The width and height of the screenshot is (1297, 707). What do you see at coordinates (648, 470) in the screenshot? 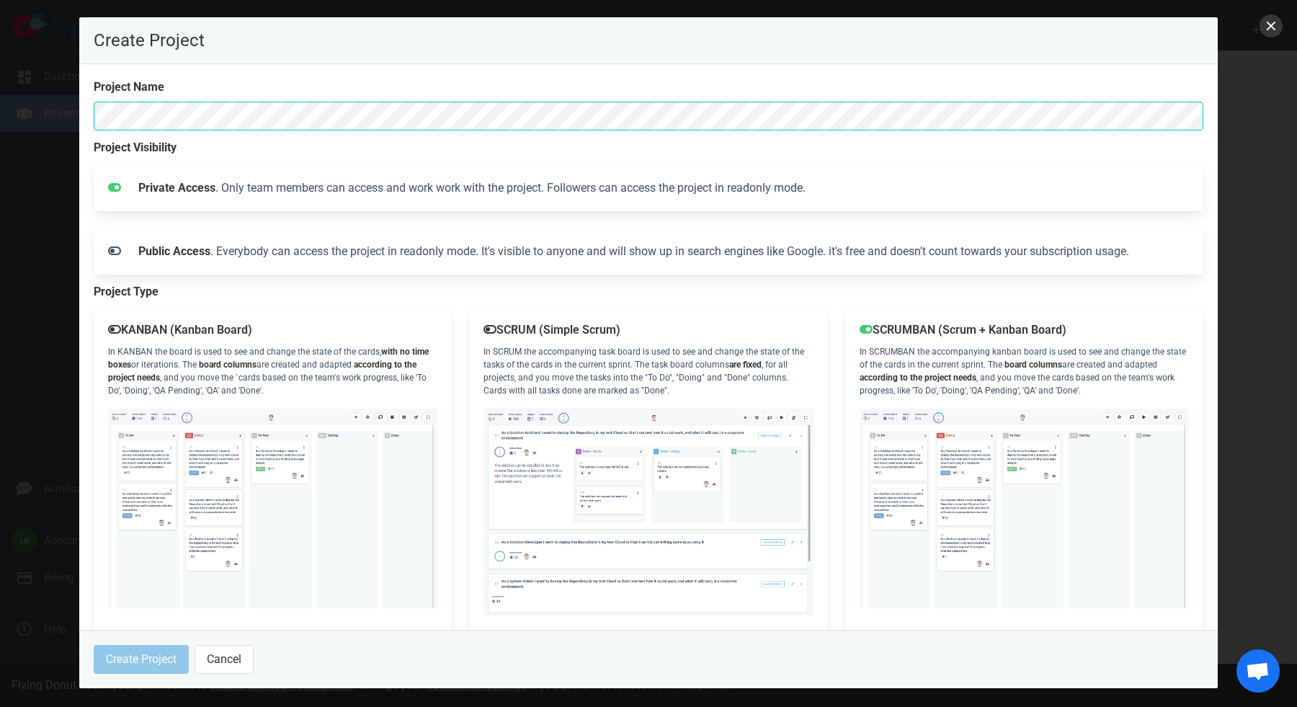
I see `div: In SCRUM the accompanying task board is used to see and change the state of the tasks of the card...` at bounding box center [648, 470].